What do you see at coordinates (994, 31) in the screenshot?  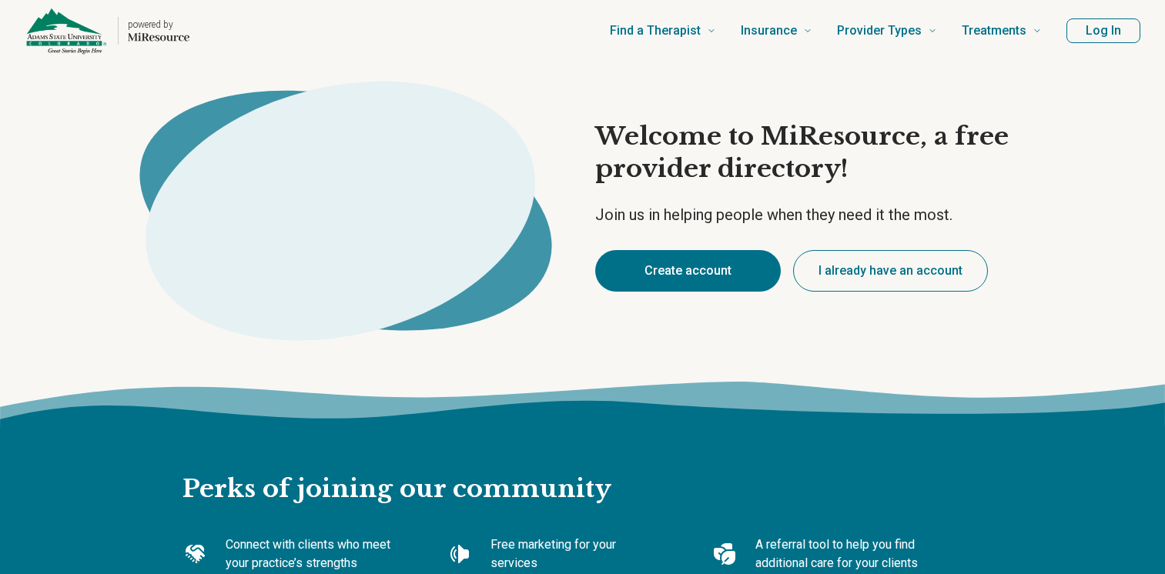 I see `span: Treatments` at bounding box center [994, 31].